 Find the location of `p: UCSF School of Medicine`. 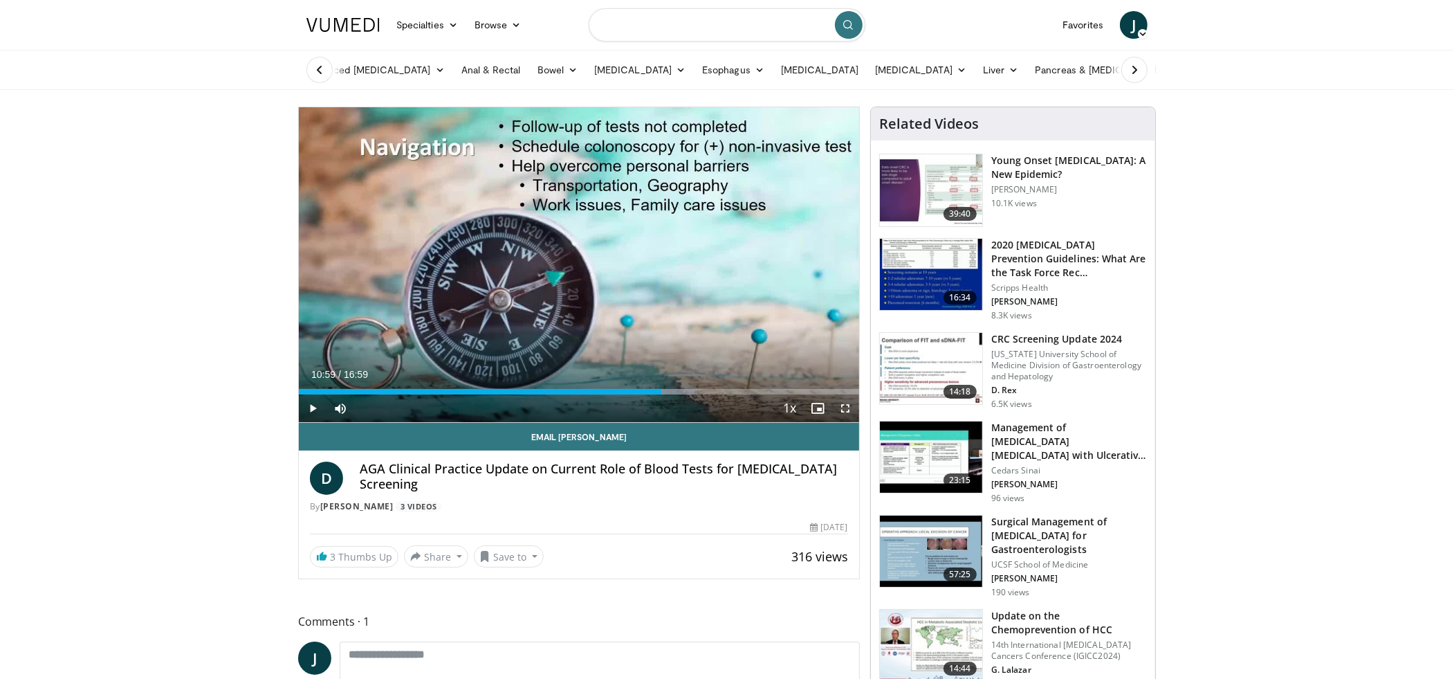

p: UCSF School of Medicine is located at coordinates (1069, 564).